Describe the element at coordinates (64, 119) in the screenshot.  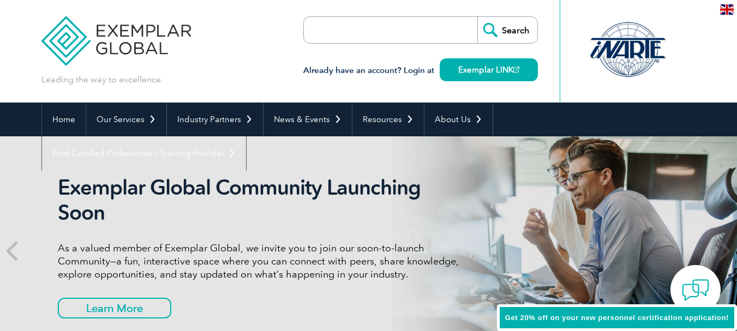
I see `a: Home` at that location.